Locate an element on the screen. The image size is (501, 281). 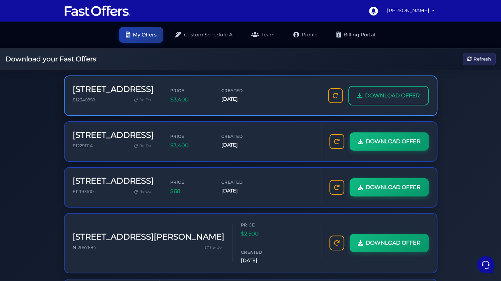
a: Open Help Center is located at coordinates (104, 124).